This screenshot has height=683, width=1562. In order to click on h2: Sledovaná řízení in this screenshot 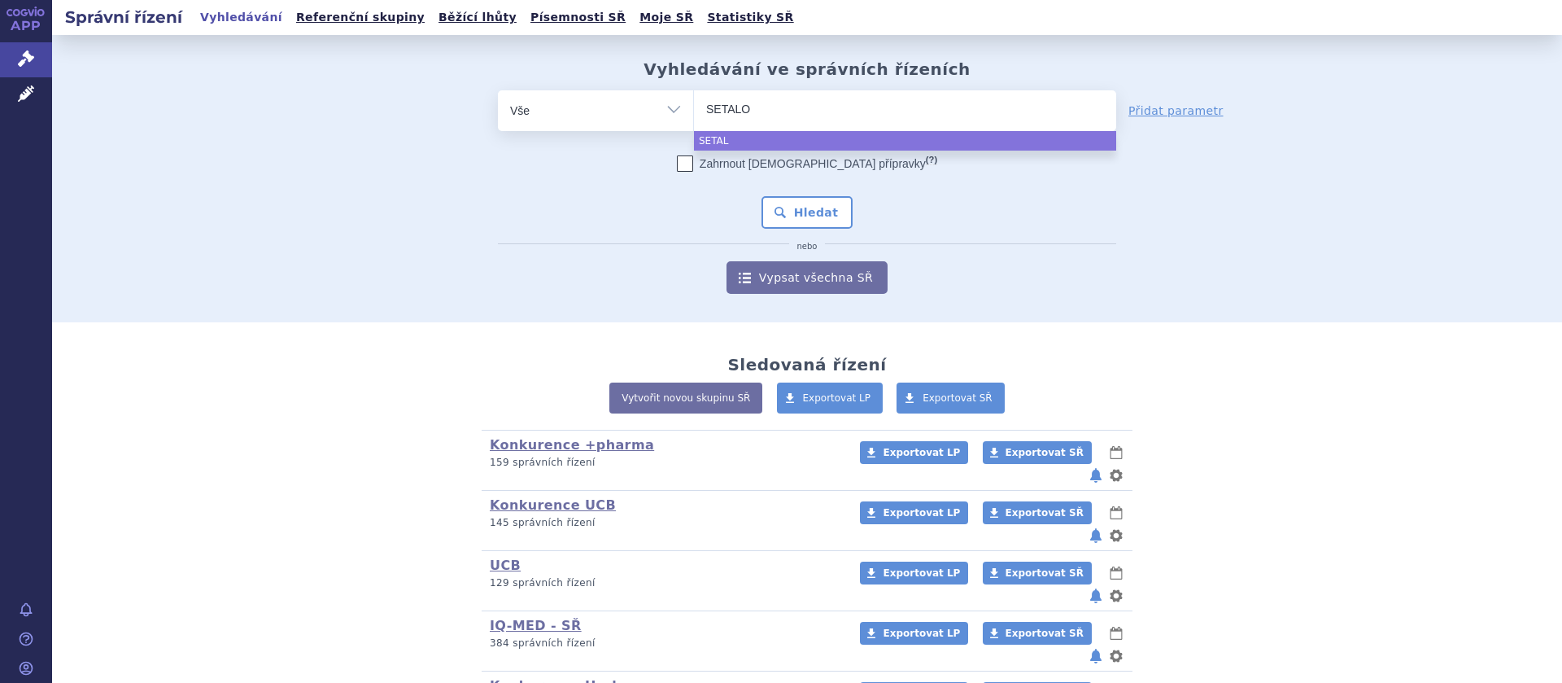, I will do `click(806, 364)`.